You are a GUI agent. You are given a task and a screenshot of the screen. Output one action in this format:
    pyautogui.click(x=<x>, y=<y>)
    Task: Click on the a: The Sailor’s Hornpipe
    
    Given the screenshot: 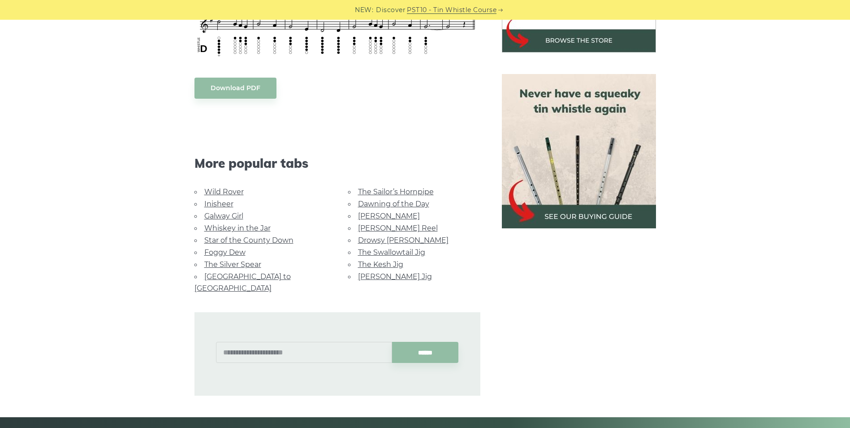 What is the action you would take?
    pyautogui.click(x=396, y=191)
    